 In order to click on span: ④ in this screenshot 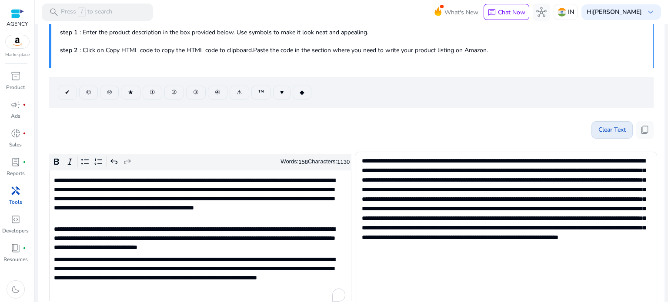, I will do `click(217, 92)`.